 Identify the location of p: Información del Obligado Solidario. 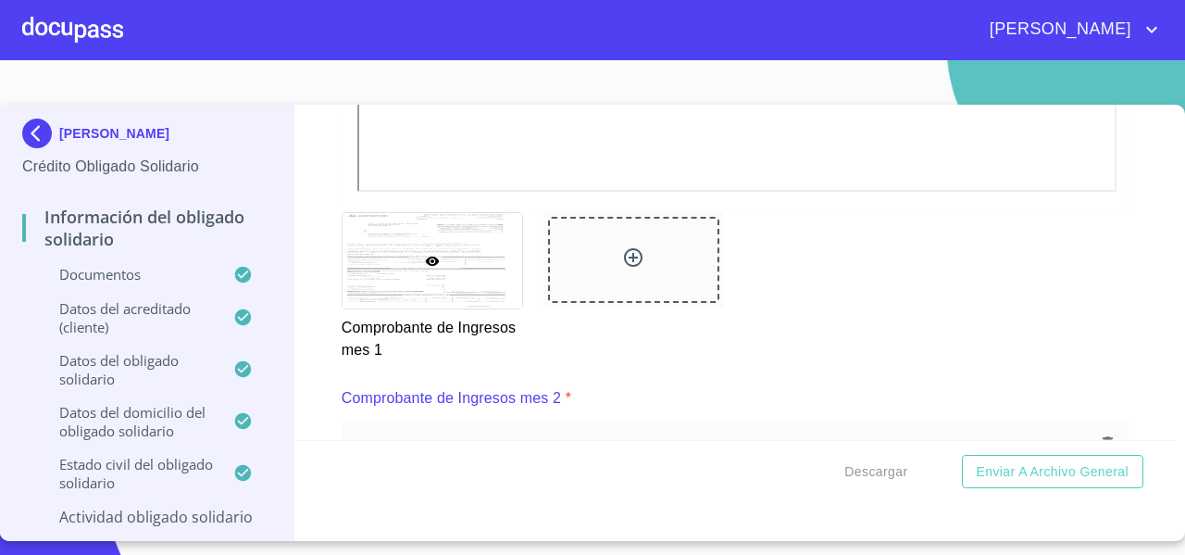
(146, 228).